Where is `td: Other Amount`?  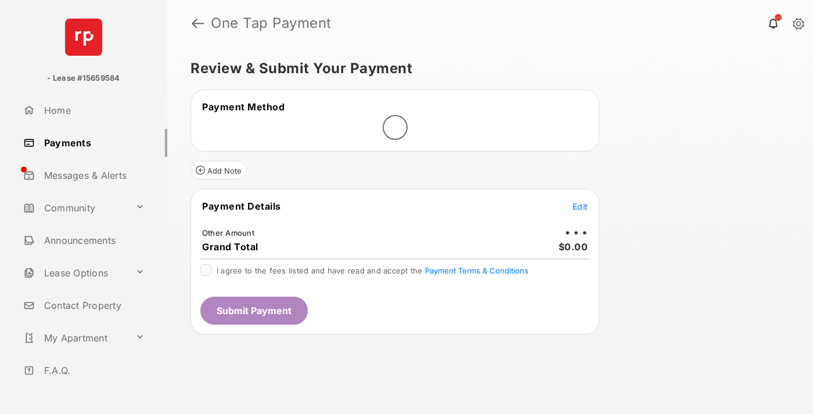
td: Other Amount is located at coordinates (228, 233).